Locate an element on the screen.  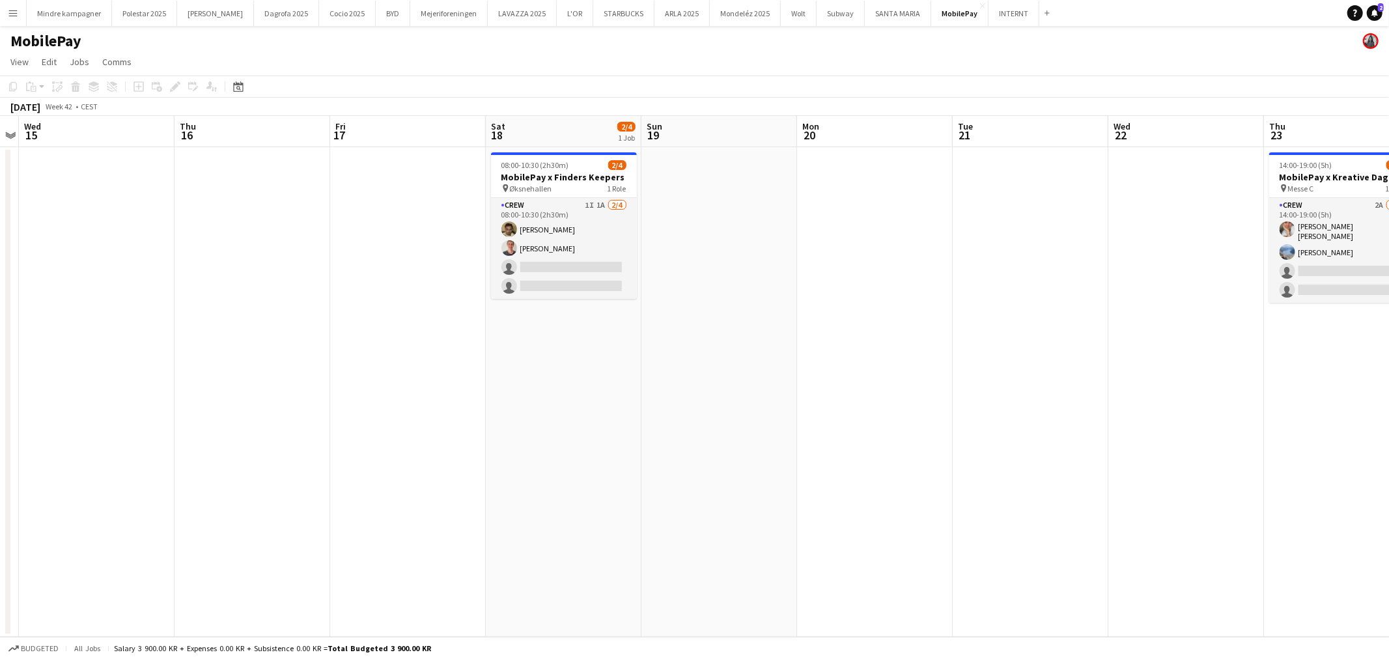
span: Tue is located at coordinates (965, 126).